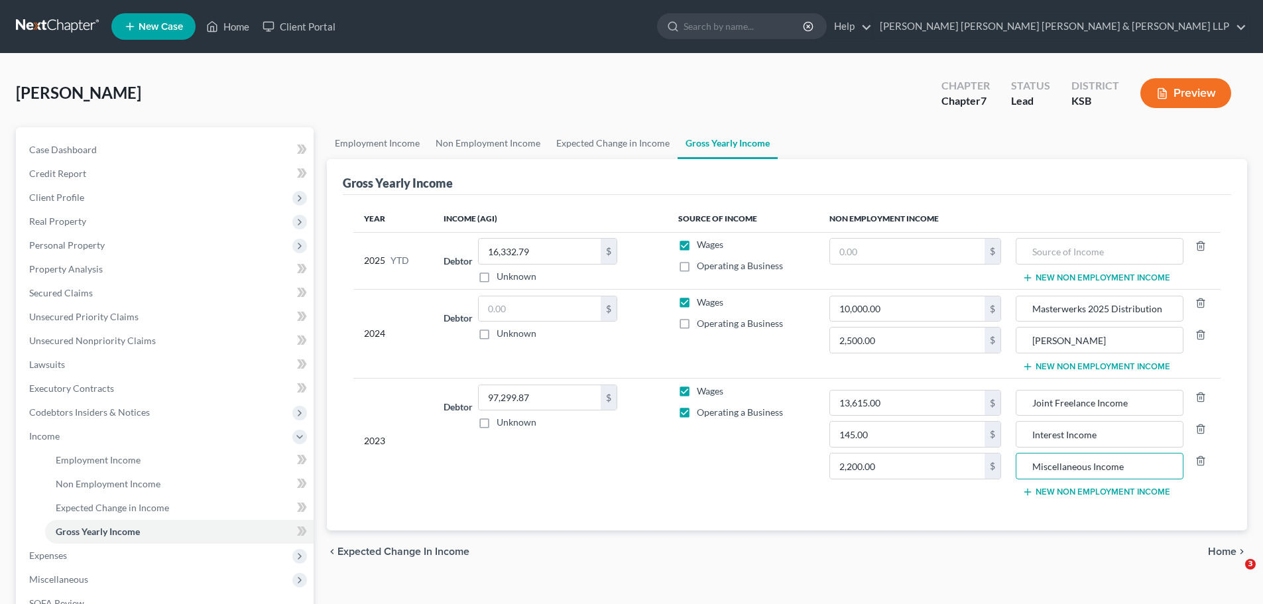 The image size is (1263, 604). Describe the element at coordinates (1250, 564) in the screenshot. I see `span: 3` at that location.